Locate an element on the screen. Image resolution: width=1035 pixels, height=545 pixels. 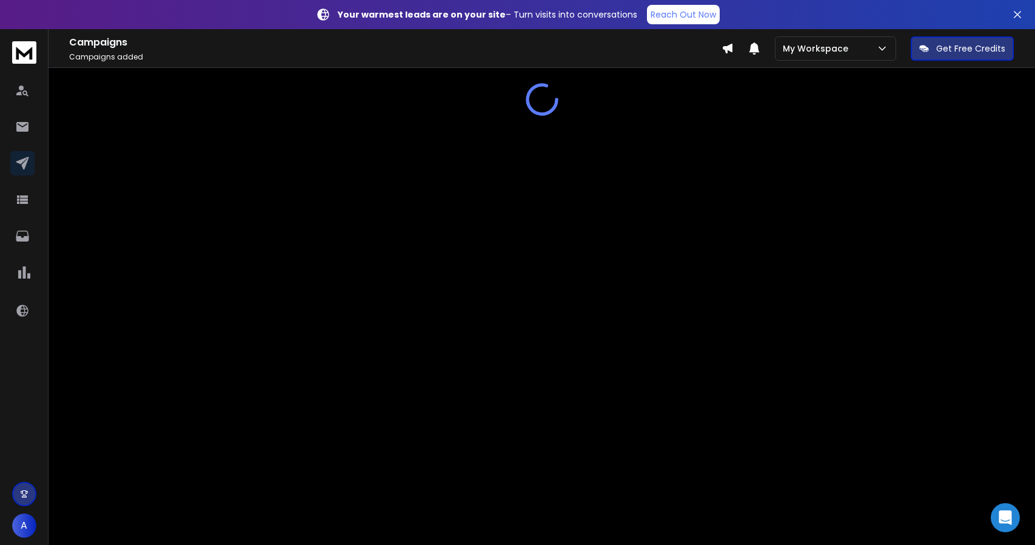
img: logo is located at coordinates (24, 52).